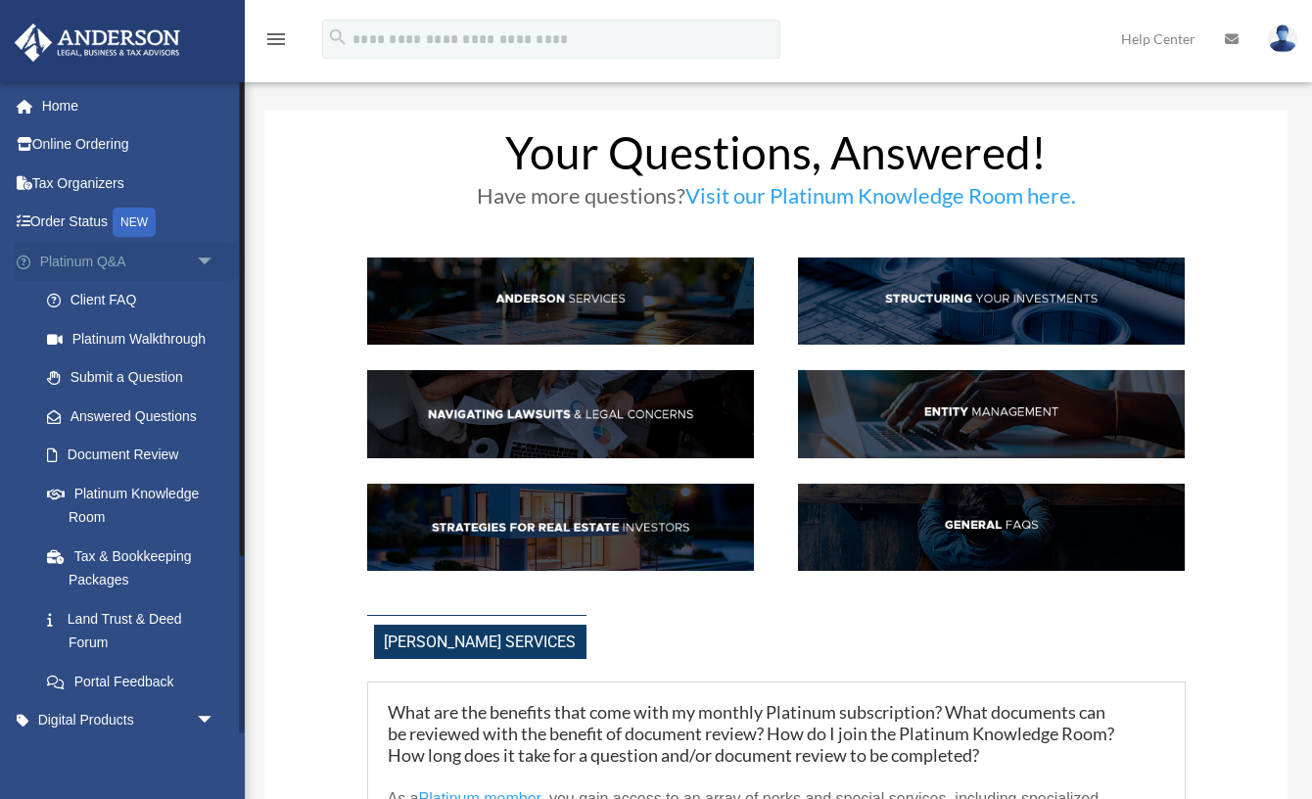  Describe the element at coordinates (991, 527) in the screenshot. I see `img: GenFAQ_hdr` at that location.